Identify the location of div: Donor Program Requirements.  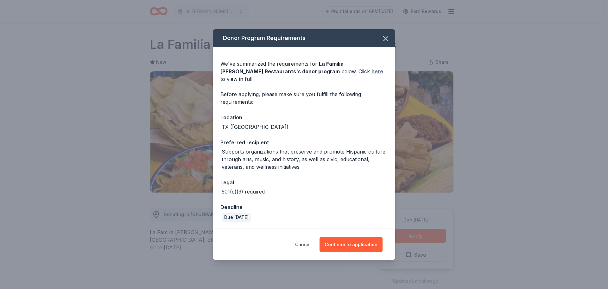
(304, 38).